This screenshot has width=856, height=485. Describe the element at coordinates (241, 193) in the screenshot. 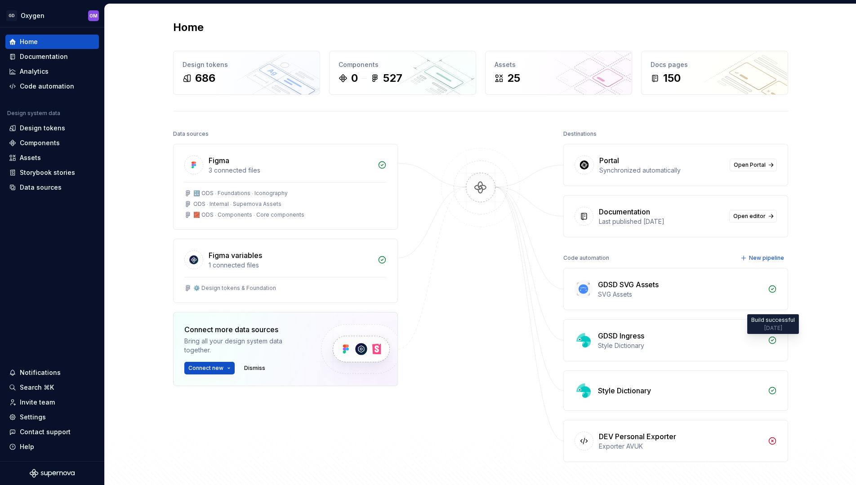

I see `div: 🔣 ODS ⸱ Foundations ⸱ Iconography` at that location.